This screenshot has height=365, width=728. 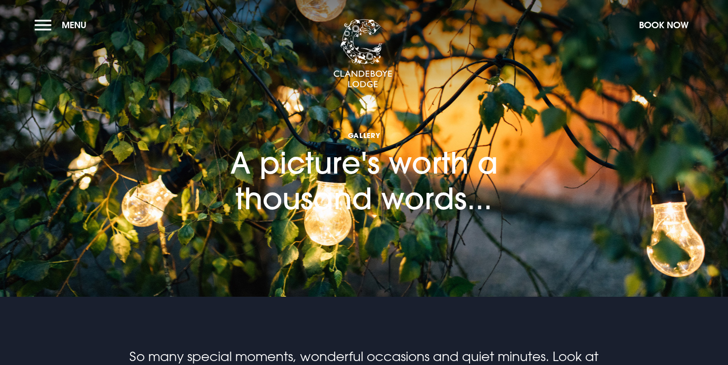 What do you see at coordinates (664, 25) in the screenshot?
I see `button: Book Now` at bounding box center [664, 25].